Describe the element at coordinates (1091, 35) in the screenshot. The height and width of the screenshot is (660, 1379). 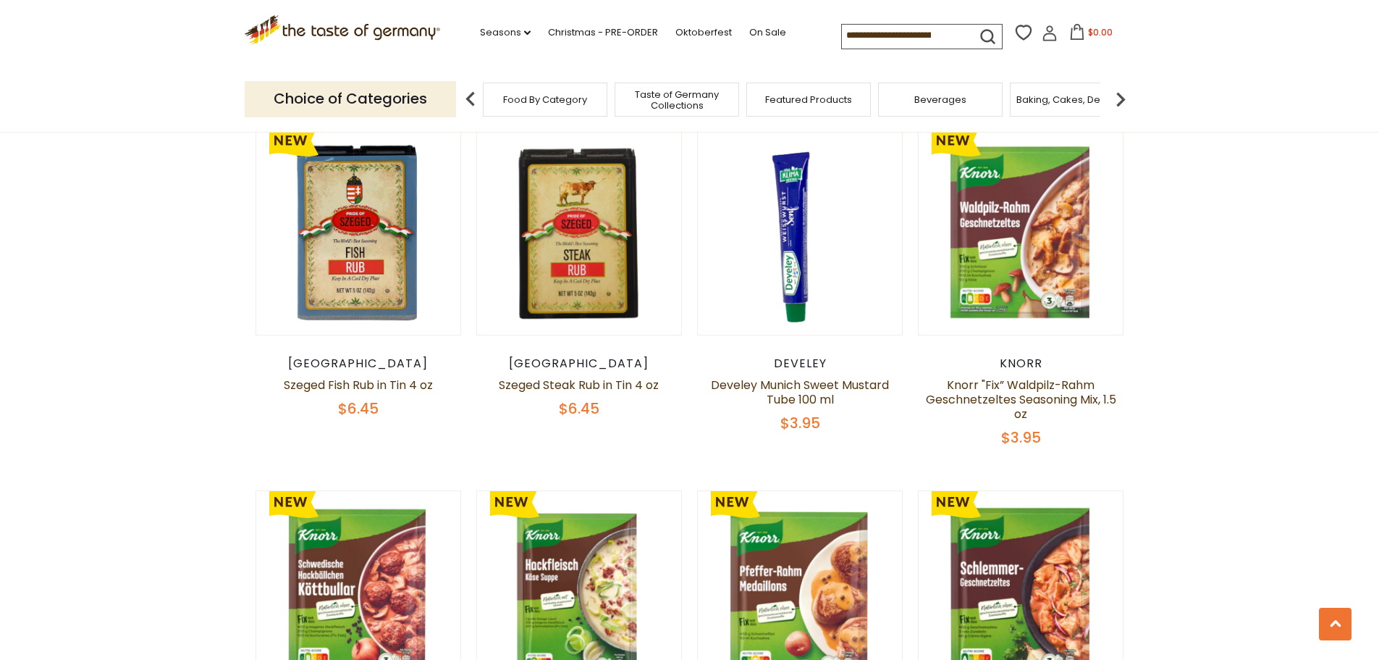
I see `button: $0.00` at that location.